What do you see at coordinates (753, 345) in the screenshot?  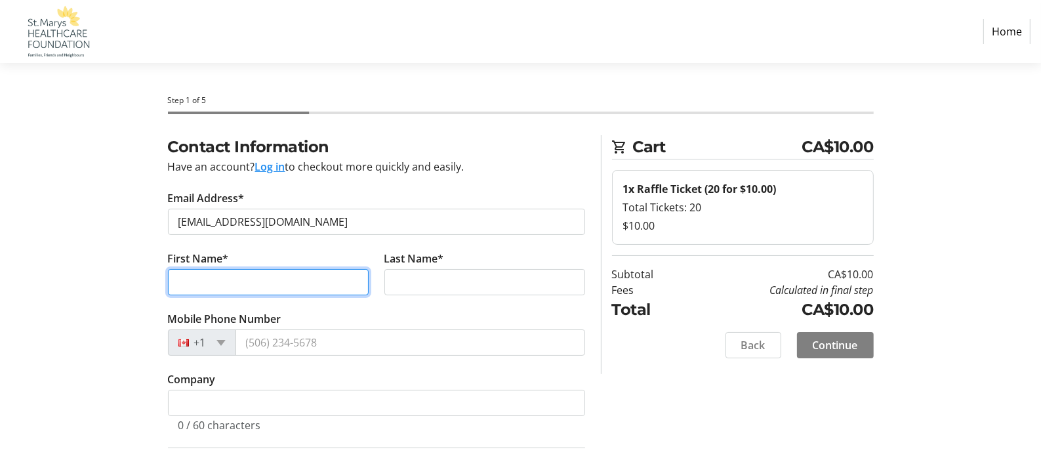 I see `span: Back` at bounding box center [753, 345].